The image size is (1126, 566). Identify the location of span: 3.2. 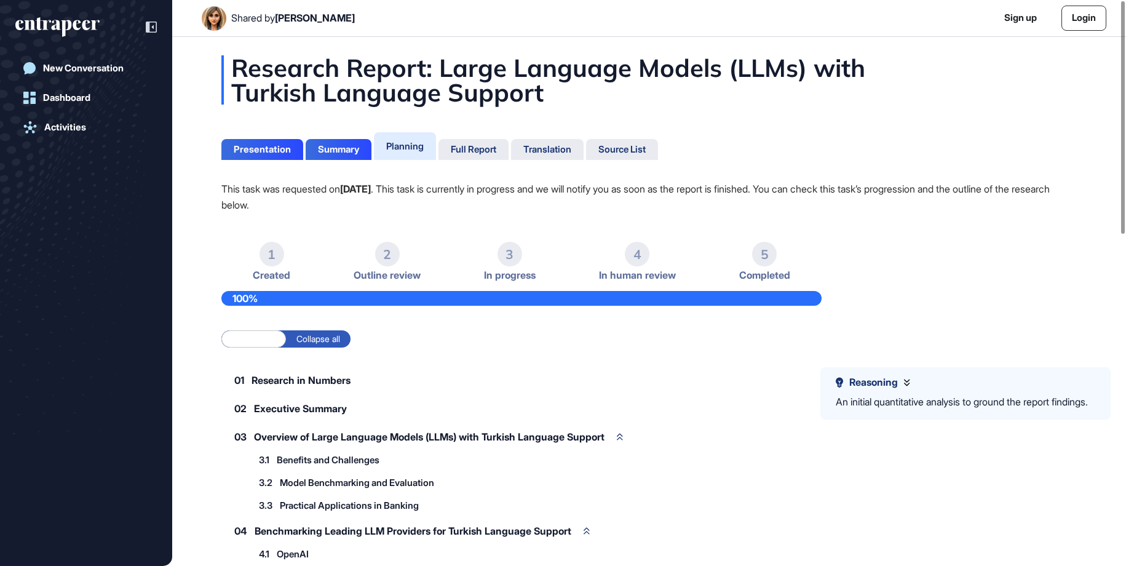
(266, 482).